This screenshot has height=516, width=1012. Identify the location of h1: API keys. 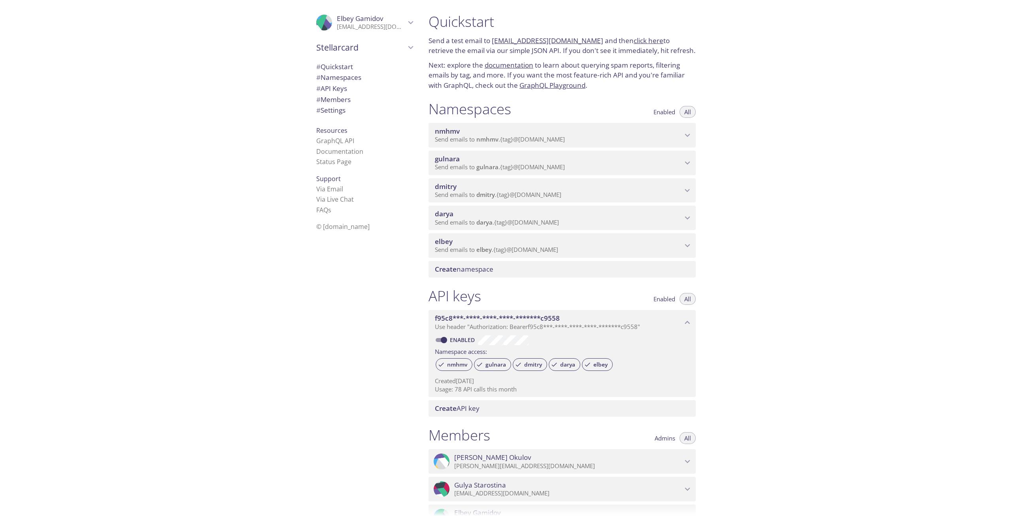
(455, 296).